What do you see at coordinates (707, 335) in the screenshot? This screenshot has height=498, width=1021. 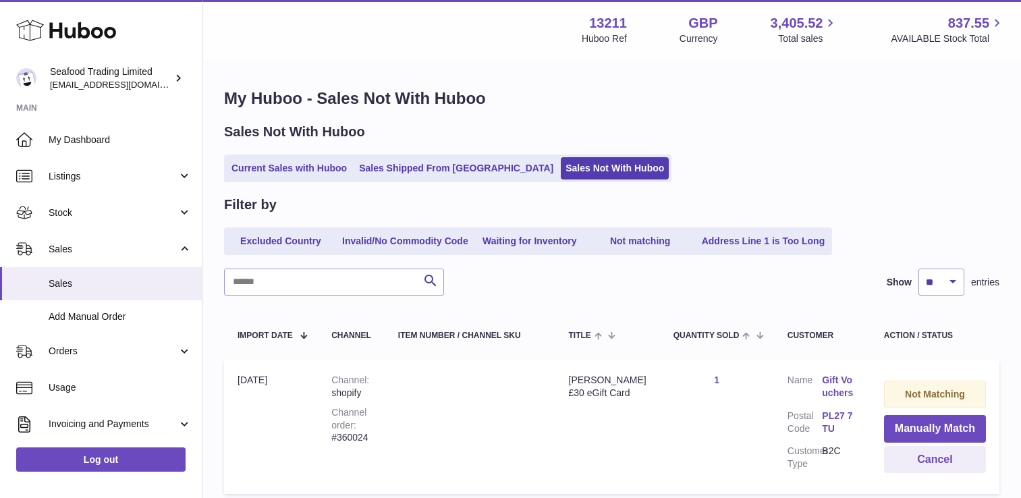 I see `span: Quantity Sold` at bounding box center [707, 335].